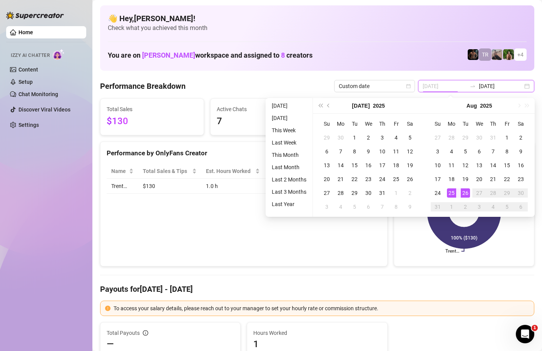 This screenshot has width=542, height=351. I want to click on div: 11, so click(396, 152).